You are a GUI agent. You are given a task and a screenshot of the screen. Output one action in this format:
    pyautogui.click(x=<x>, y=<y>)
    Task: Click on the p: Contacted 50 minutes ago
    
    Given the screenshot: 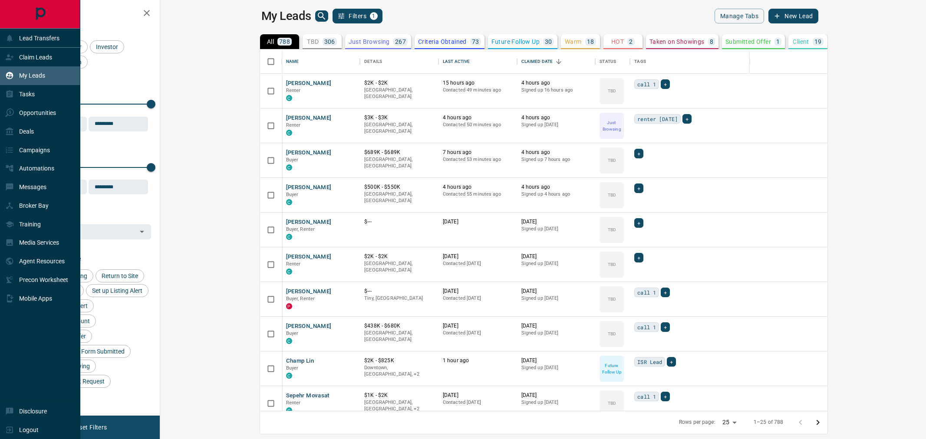 What is the action you would take?
    pyautogui.click(x=478, y=125)
    